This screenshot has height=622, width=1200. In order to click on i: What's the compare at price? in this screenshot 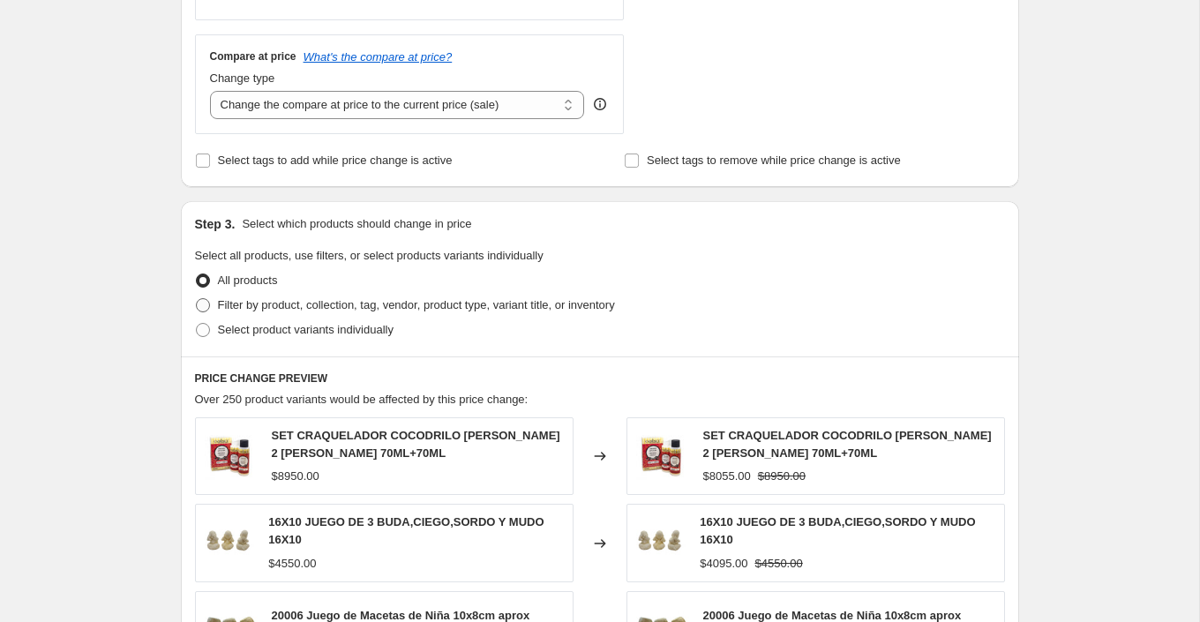, I will do `click(378, 56)`.